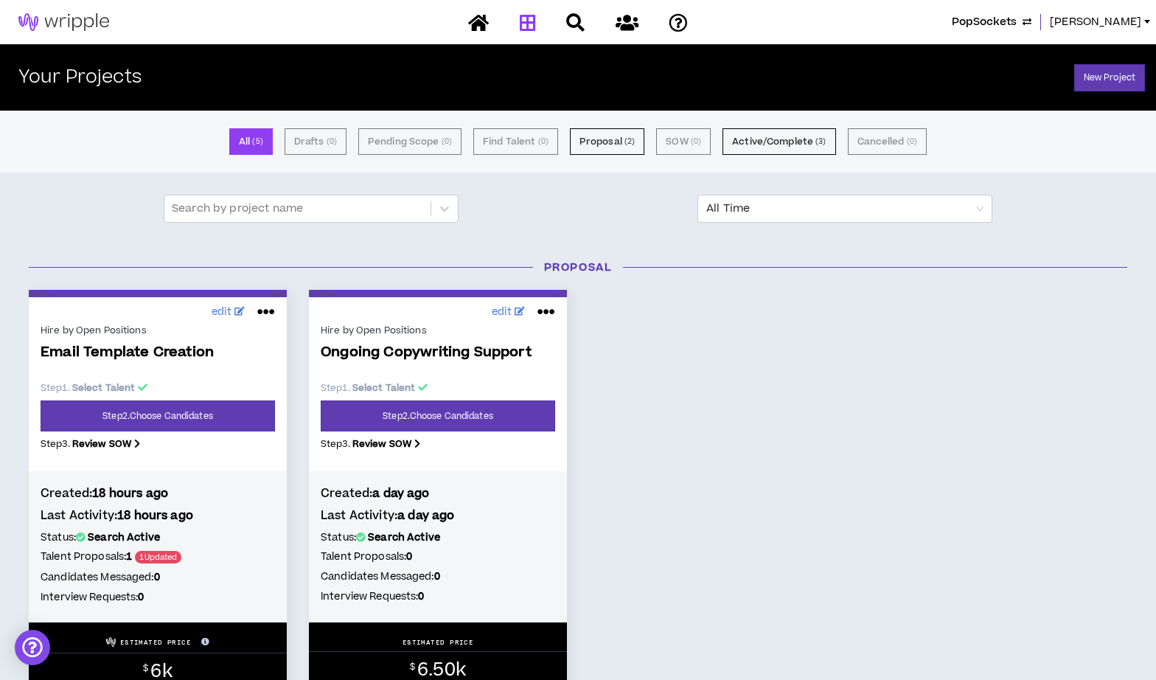 This screenshot has width=1156, height=680. Describe the element at coordinates (845, 209) in the screenshot. I see `span: All Time` at that location.